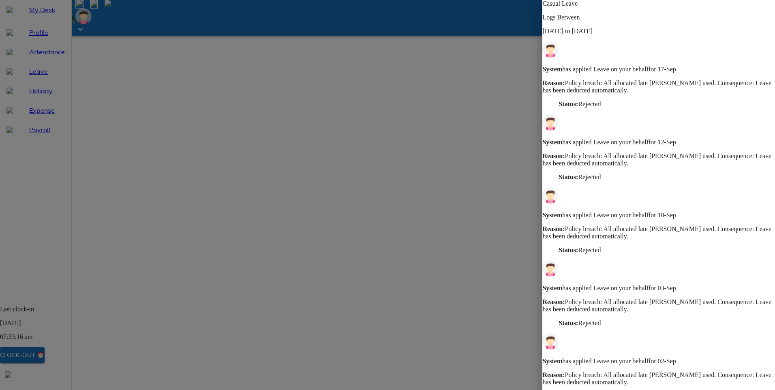 The width and height of the screenshot is (775, 390). What do you see at coordinates (658, 361) in the screenshot?
I see `p: has applied Leave on your behalf for 02-Sep` at bounding box center [658, 361].